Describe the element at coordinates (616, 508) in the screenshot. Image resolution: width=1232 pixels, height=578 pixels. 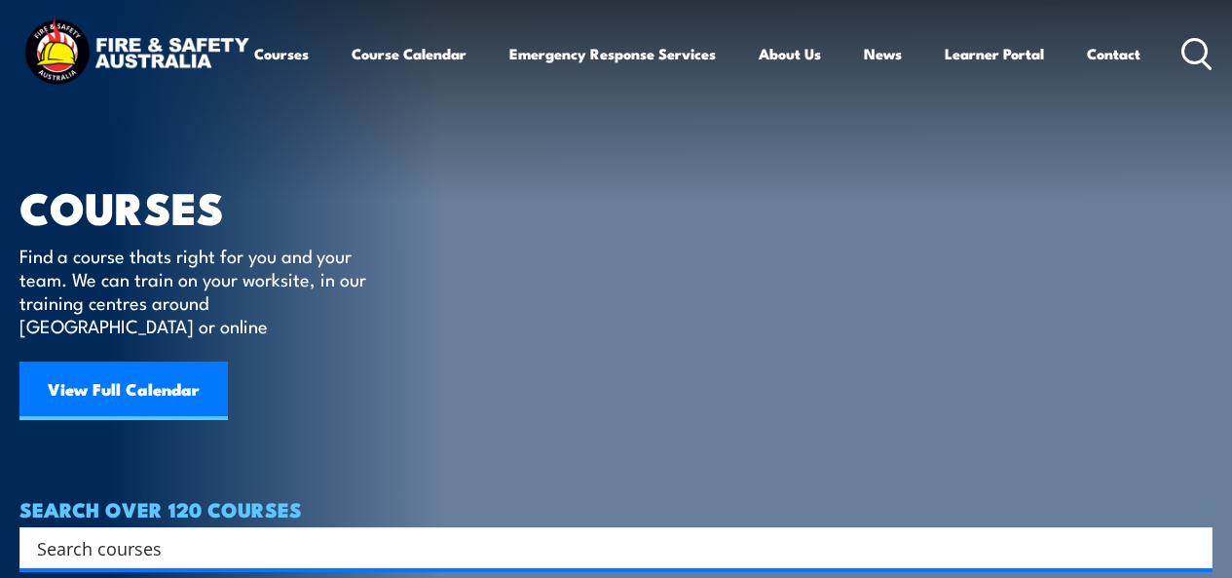
I see `h4: SEARCH OVER 120 COURSES` at that location.